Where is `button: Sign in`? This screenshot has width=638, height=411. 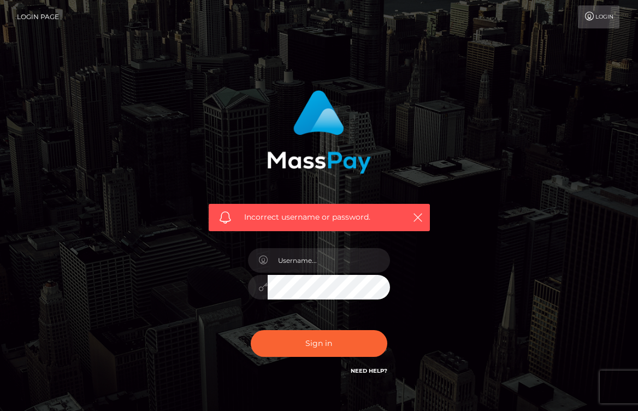 button: Sign in is located at coordinates (319, 343).